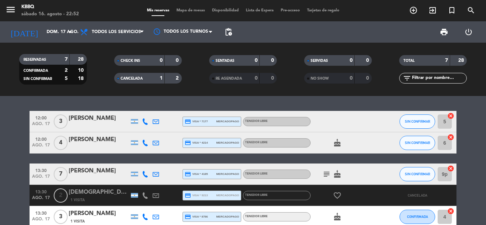 The image size is (486, 225). What do you see at coordinates (130, 61) in the screenshot?
I see `span: CHECK INS` at bounding box center [130, 61].